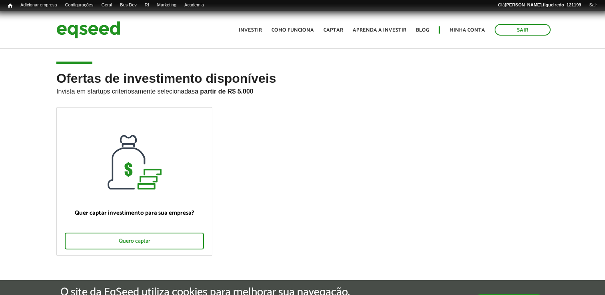  Describe the element at coordinates (134, 241) in the screenshot. I see `div: Quero captar` at that location.